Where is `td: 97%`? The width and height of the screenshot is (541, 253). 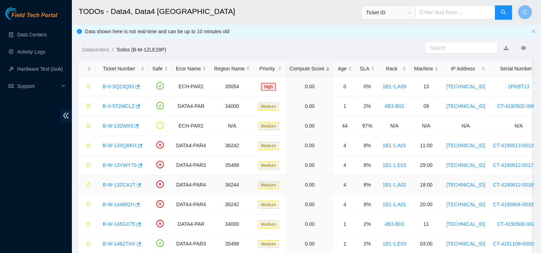 td: 97% is located at coordinates (367, 126).